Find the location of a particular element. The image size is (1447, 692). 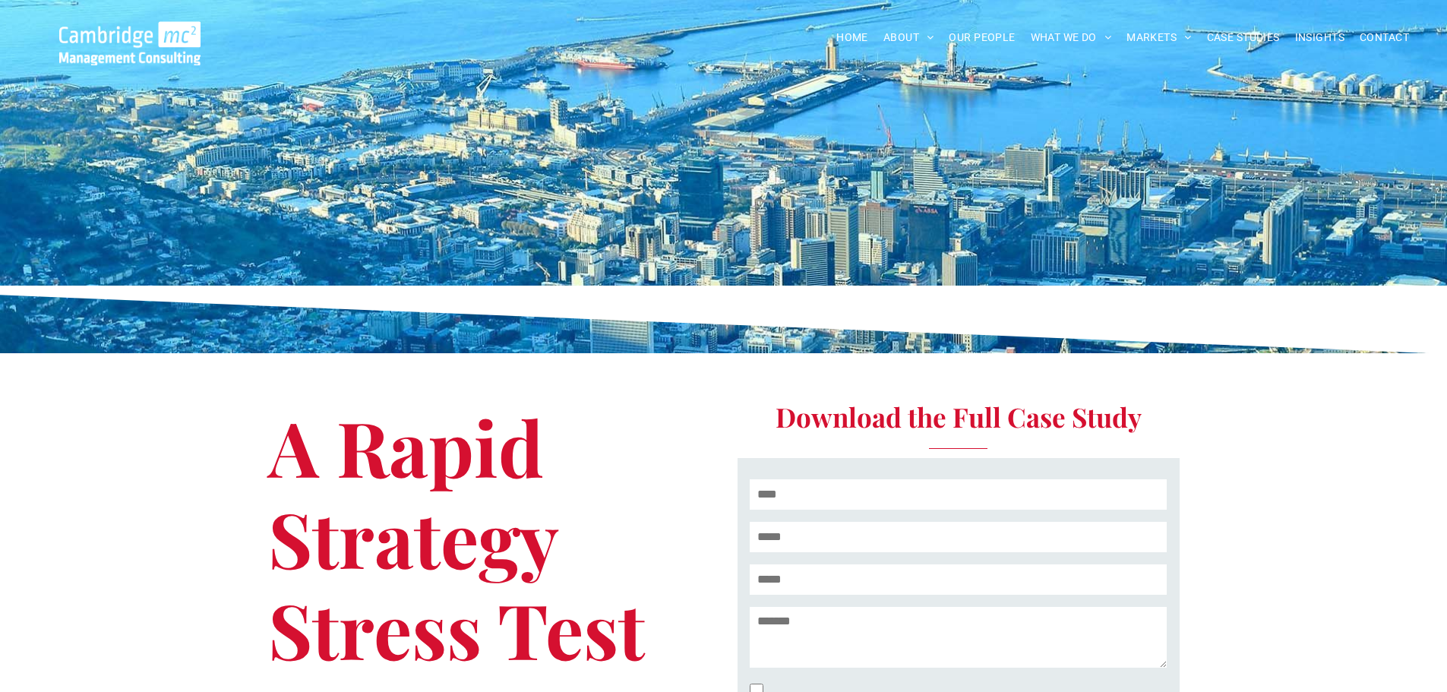

a: HOME is located at coordinates (852, 37).